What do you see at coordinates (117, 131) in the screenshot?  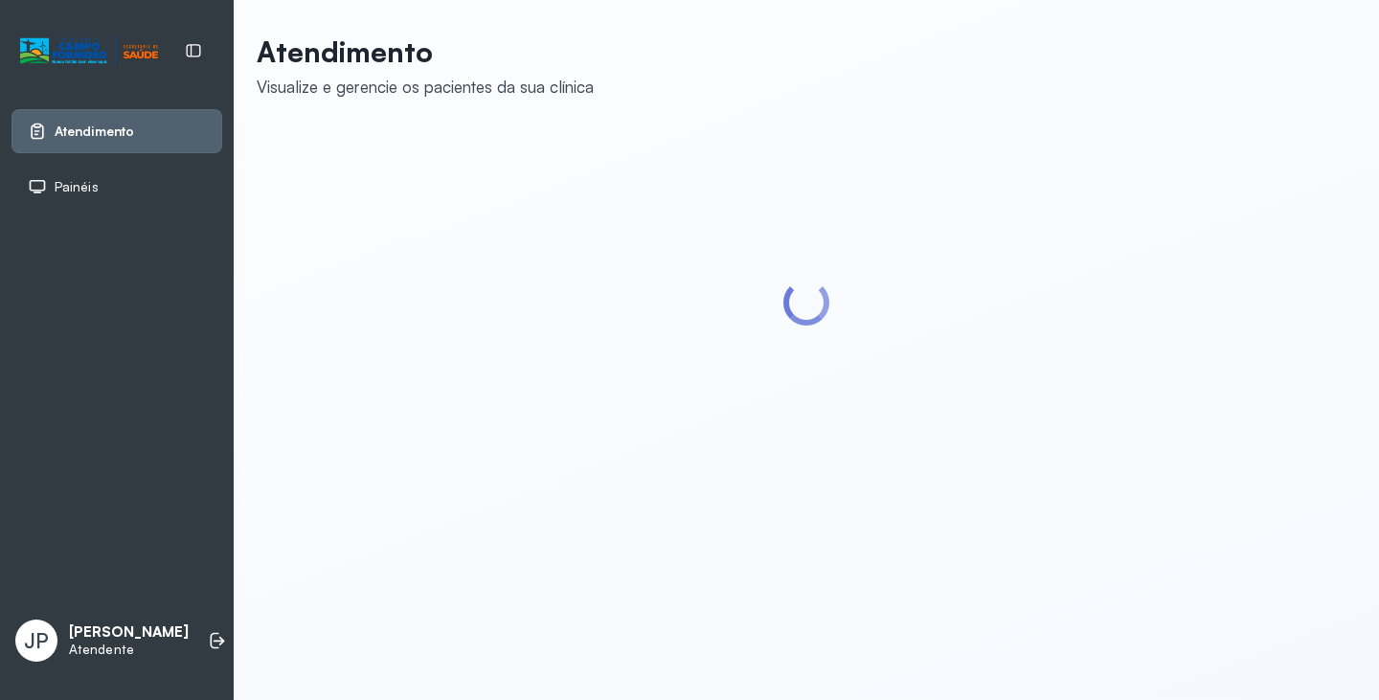 I see `a: Atendimento` at bounding box center [117, 131].